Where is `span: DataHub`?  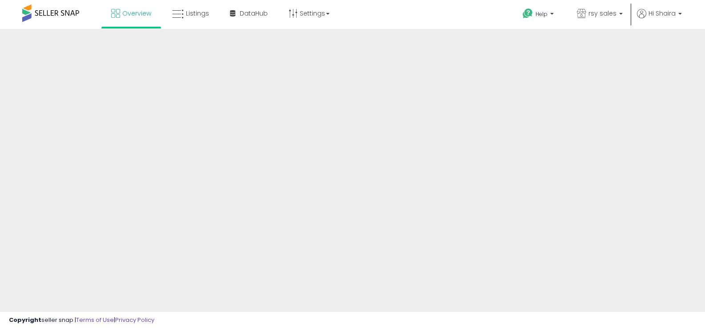
span: DataHub is located at coordinates (253, 13).